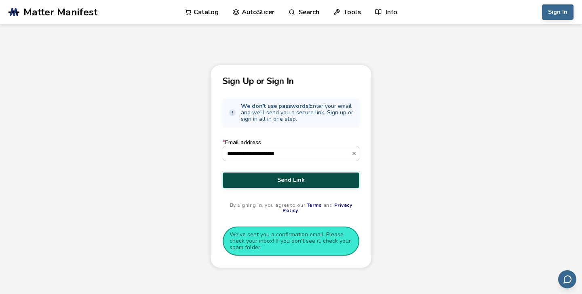  I want to click on a: Terms, so click(314, 205).